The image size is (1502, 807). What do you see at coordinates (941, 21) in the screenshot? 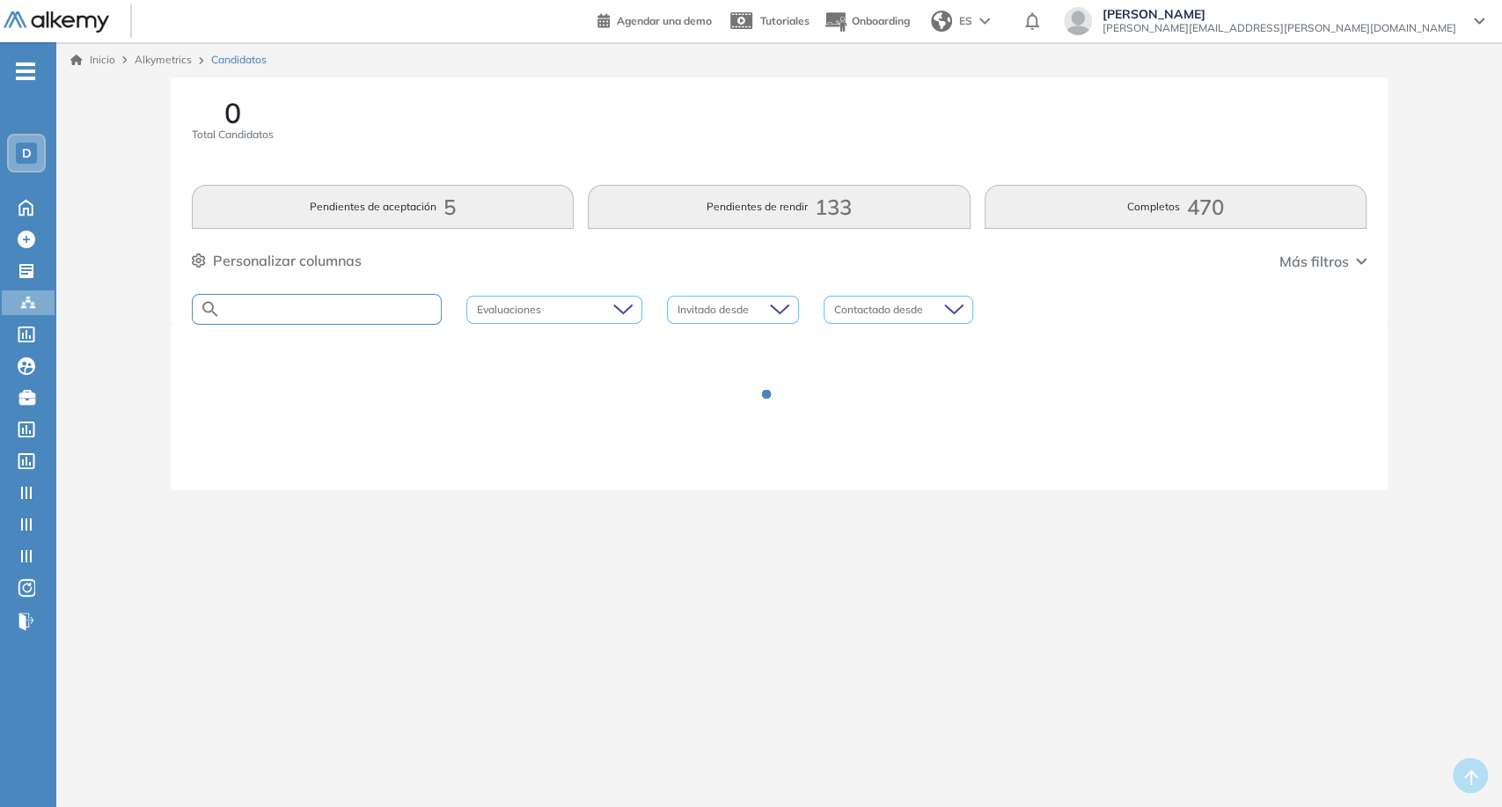
I see `img: world` at bounding box center [941, 21].